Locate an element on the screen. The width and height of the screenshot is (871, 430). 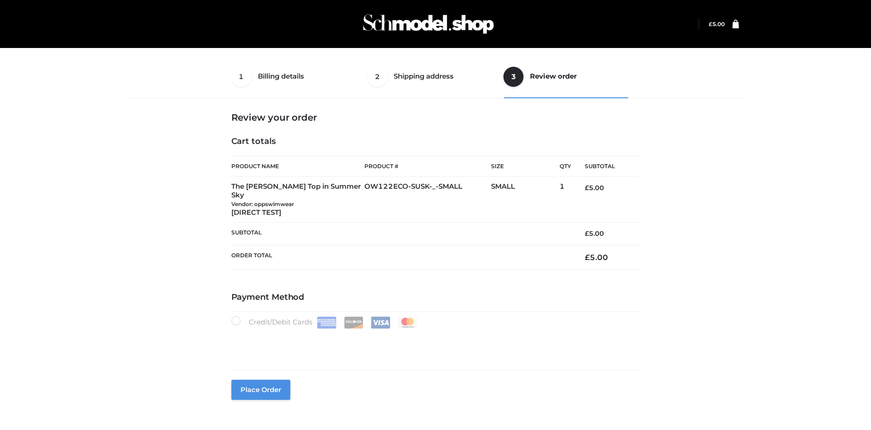
th: Qty is located at coordinates (565, 166).